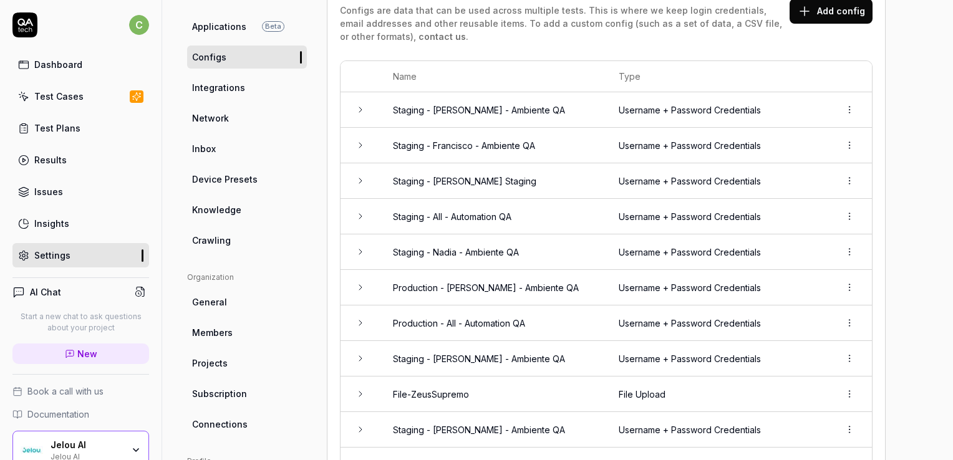 This screenshot has height=460, width=953. I want to click on th: Name, so click(493, 77).